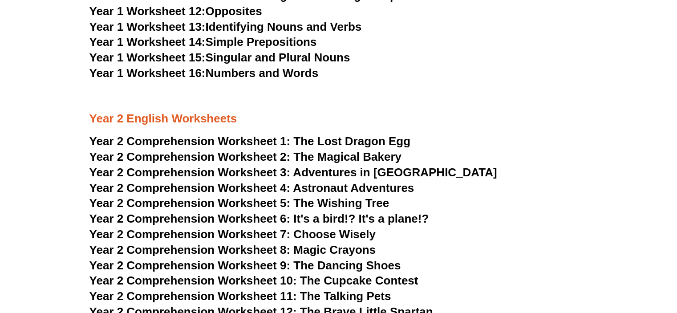 The image size is (677, 313). Describe the element at coordinates (245, 265) in the screenshot. I see `a: Year 2 Comprehension Worksheet 9: The Dancing Shoes` at that location.